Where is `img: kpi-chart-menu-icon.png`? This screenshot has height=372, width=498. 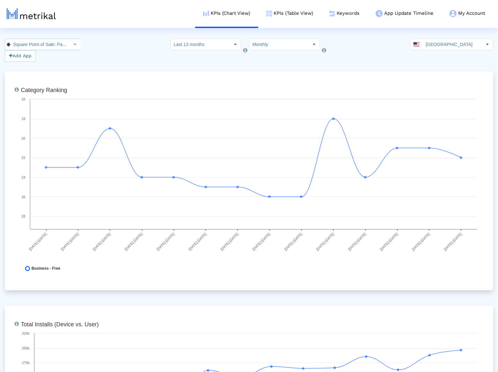 img: kpi-chart-menu-icon.png is located at coordinates (206, 13).